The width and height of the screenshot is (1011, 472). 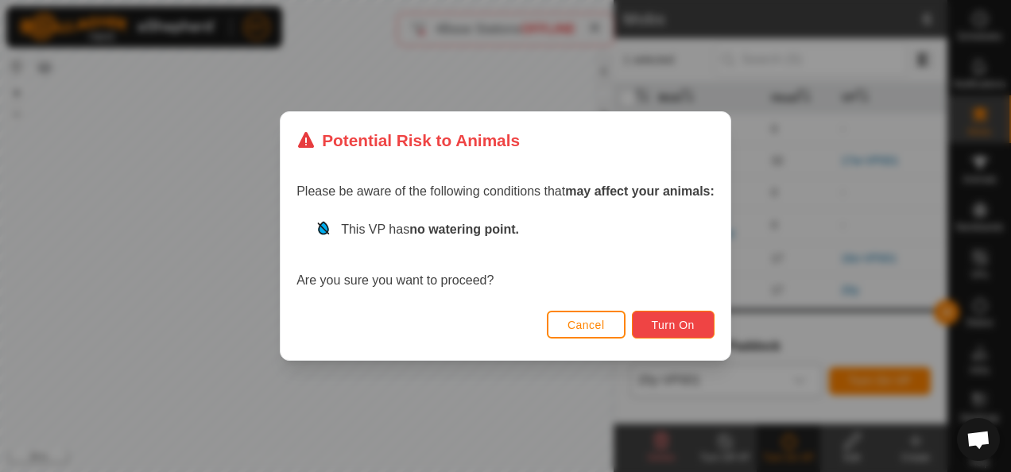 What do you see at coordinates (979, 440) in the screenshot?
I see `div: Open chat` at bounding box center [979, 440].